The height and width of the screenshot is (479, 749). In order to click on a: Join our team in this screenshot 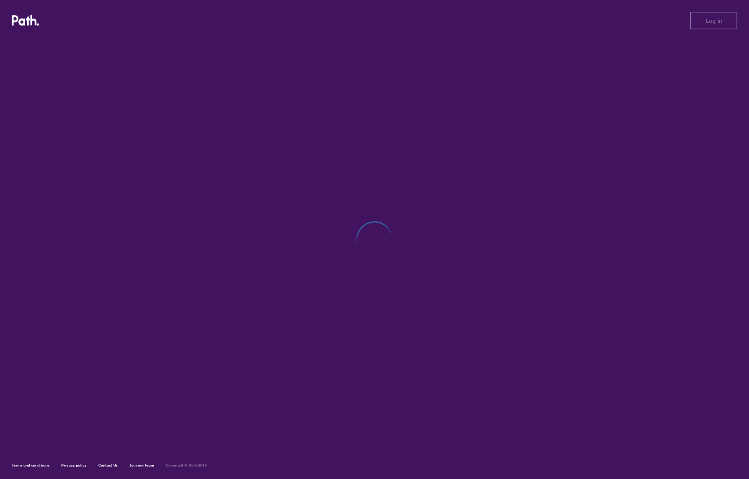, I will do `click(142, 465)`.